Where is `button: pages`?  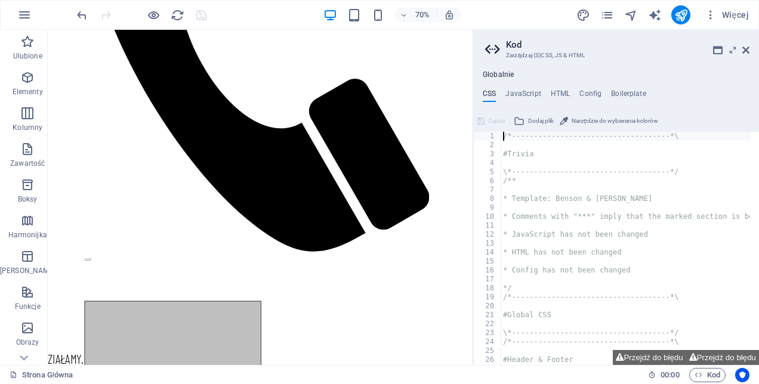 button: pages is located at coordinates (607, 15).